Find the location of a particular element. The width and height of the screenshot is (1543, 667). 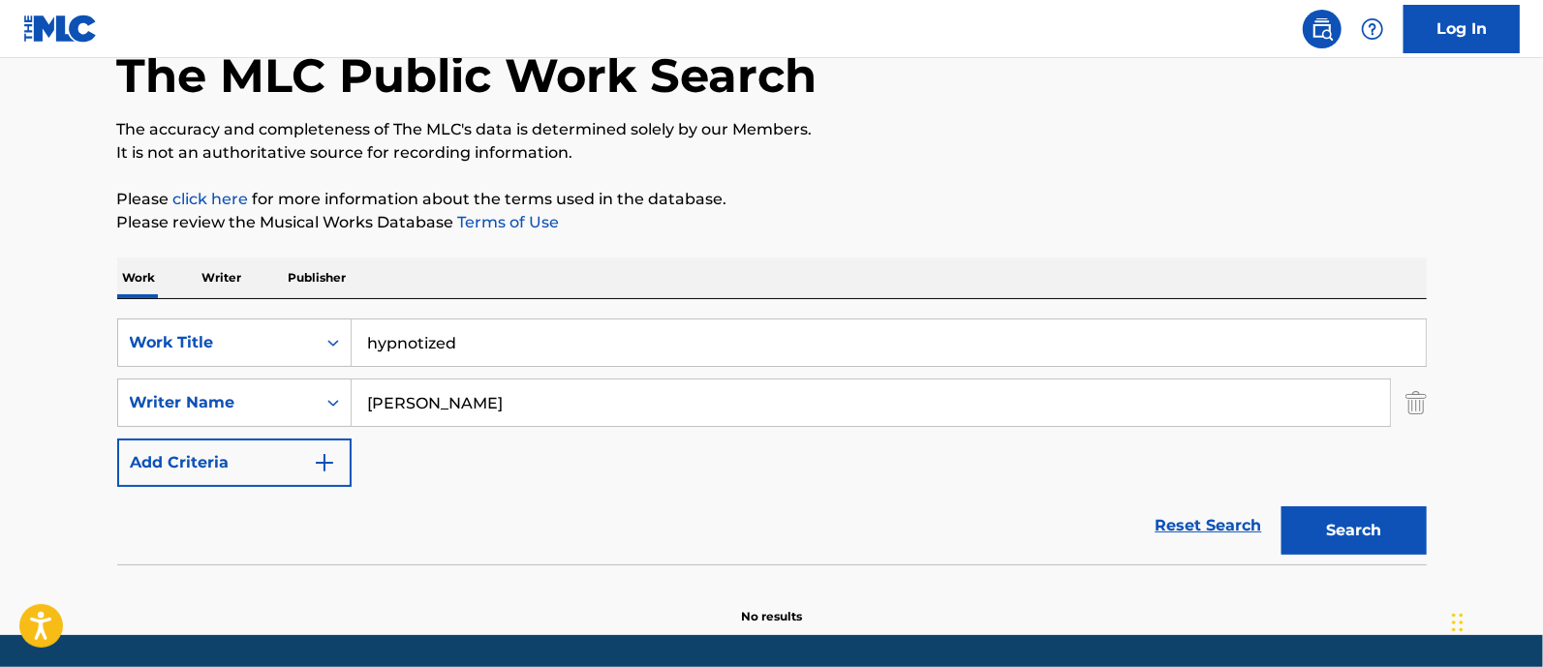

p: It is not an authoritative source for recording information. is located at coordinates (772, 153).